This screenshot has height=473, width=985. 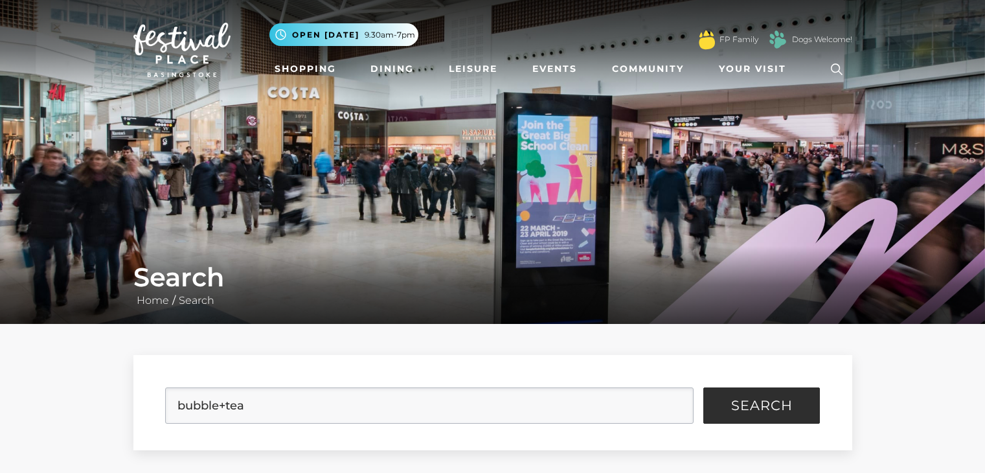 I want to click on span: Your Visit, so click(x=752, y=69).